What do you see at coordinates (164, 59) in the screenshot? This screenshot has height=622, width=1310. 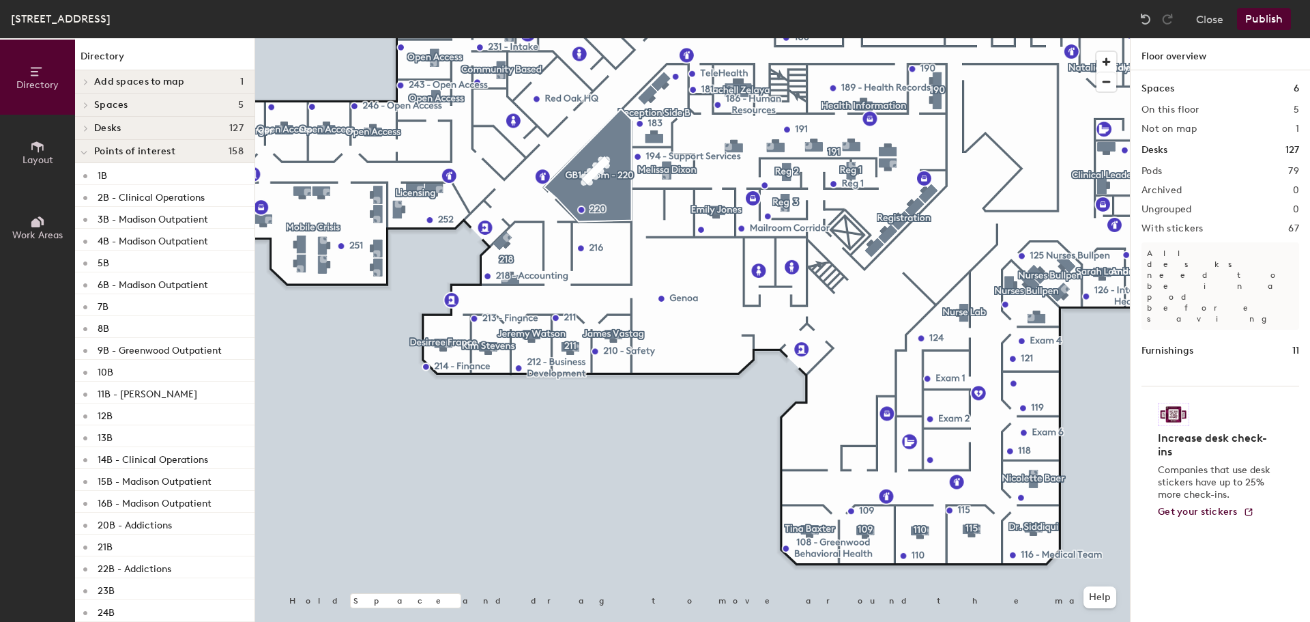 I see `h1: Directory` at bounding box center [164, 59].